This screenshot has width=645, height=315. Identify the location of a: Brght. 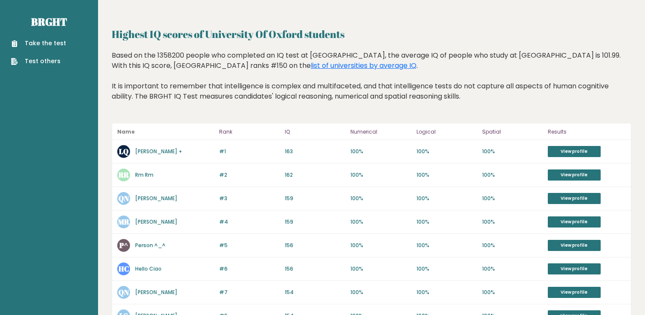
(49, 22).